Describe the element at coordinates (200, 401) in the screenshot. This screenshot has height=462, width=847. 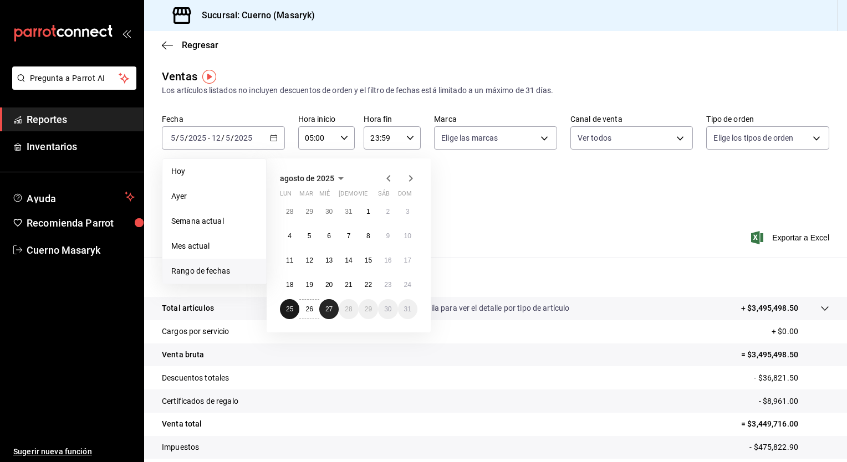
I see `p: Certificados de regalo` at that location.